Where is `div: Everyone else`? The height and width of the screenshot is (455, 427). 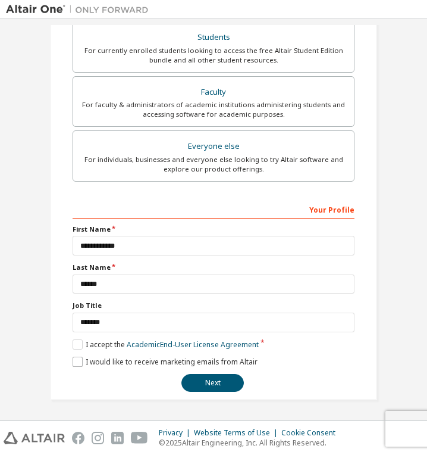
div: Everyone else is located at coordinates (214, 146).